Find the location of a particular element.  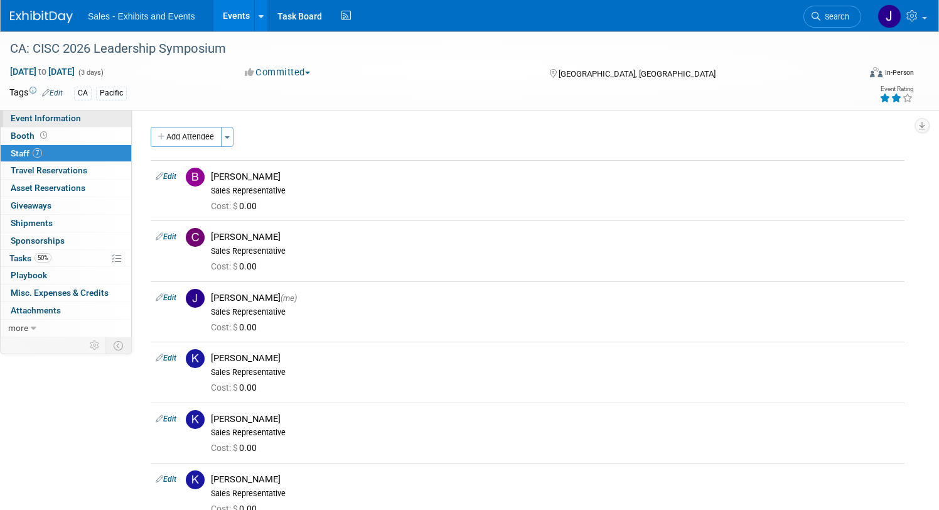

a: Asset Reservations is located at coordinates (66, 188).